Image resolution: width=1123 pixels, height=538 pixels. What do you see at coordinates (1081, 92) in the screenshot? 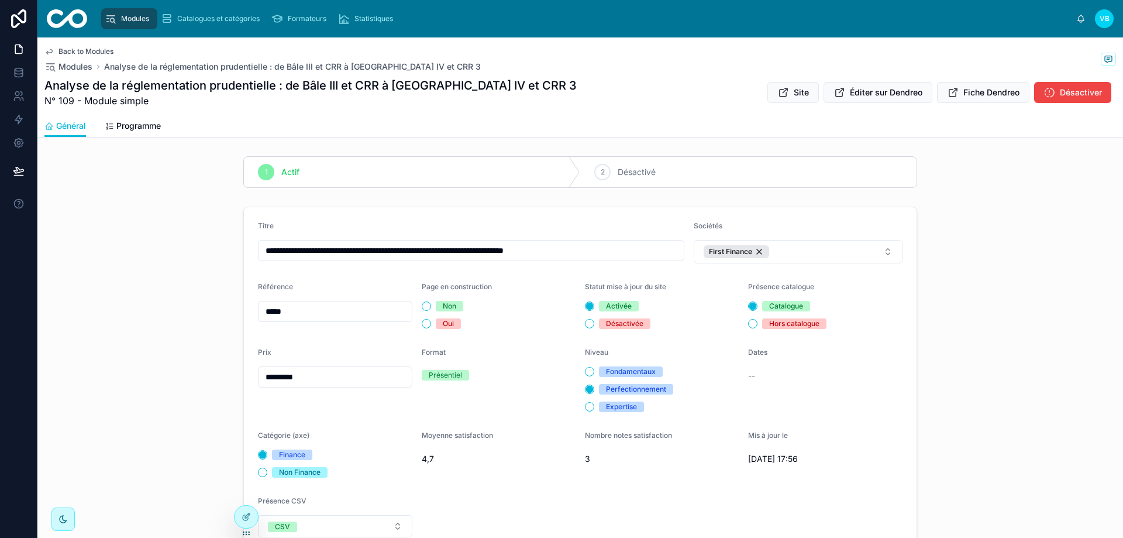
I see `span: Désactiver` at bounding box center [1081, 92].